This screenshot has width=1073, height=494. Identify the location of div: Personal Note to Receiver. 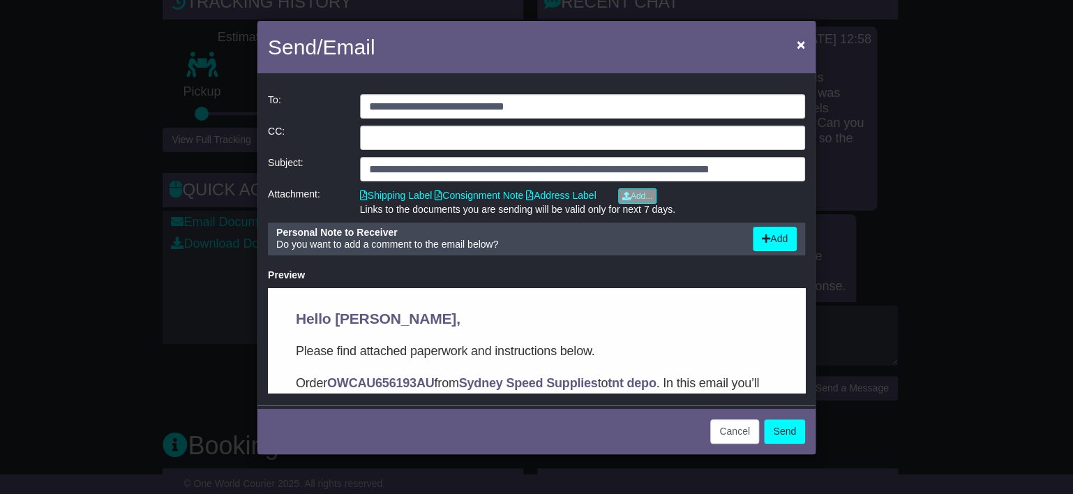
(507, 232).